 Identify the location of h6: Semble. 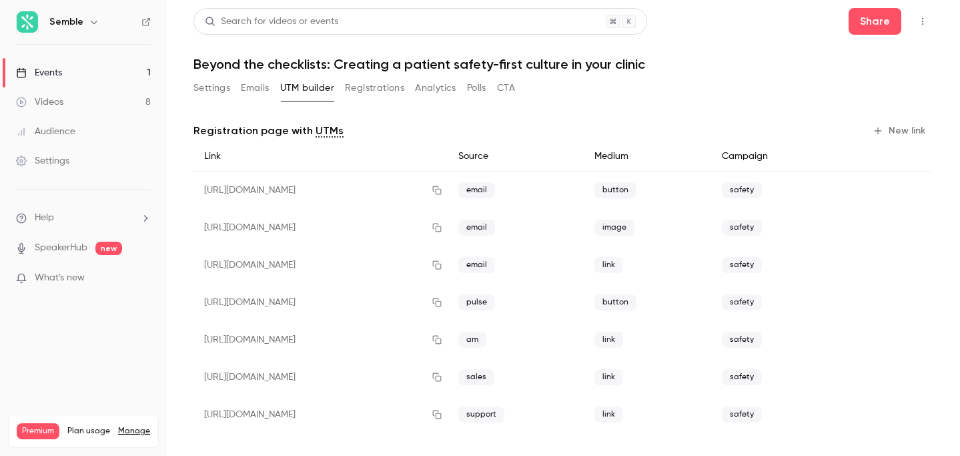
(66, 22).